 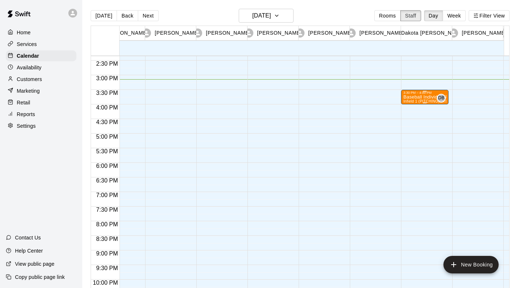 What do you see at coordinates (26, 114) in the screenshot?
I see `p: Reports` at bounding box center [26, 114].